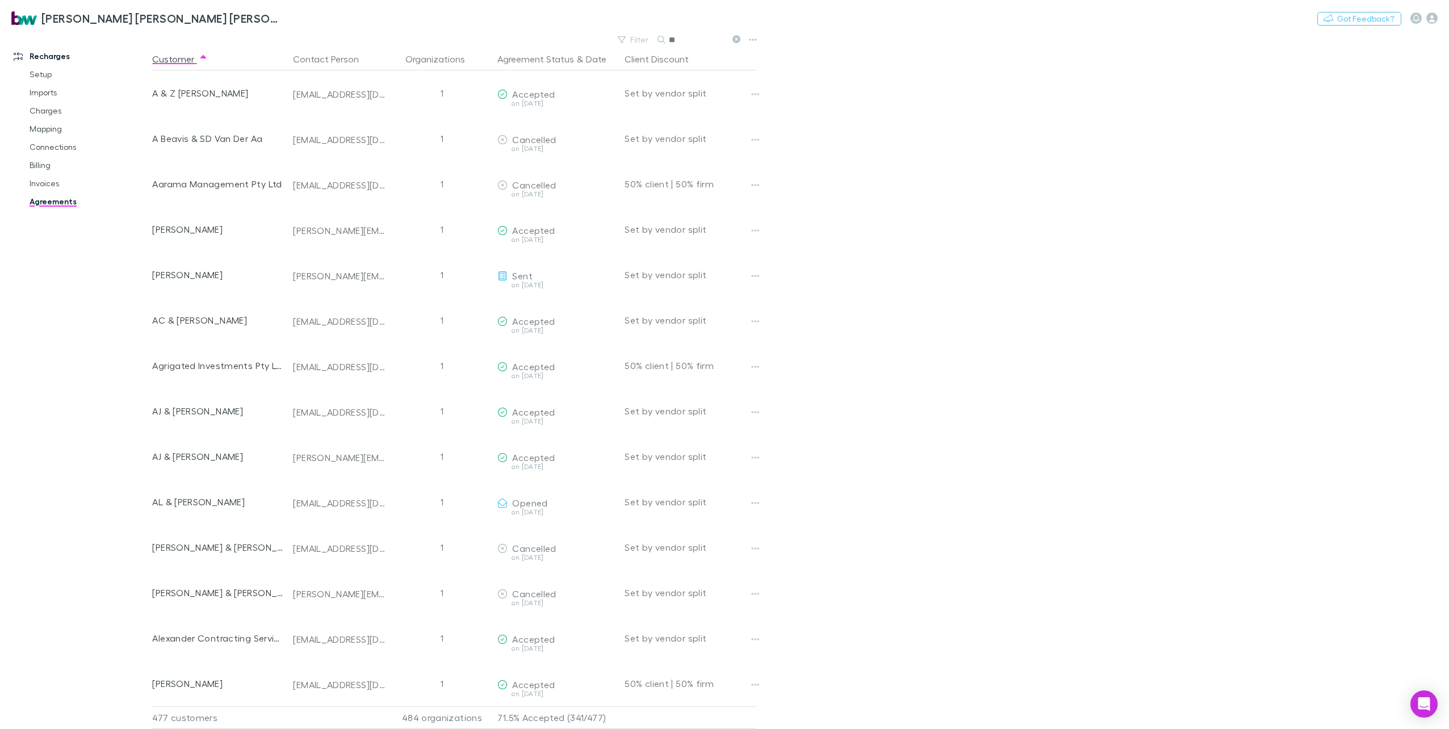 This screenshot has height=729, width=1449. I want to click on a: Agreements, so click(88, 202).